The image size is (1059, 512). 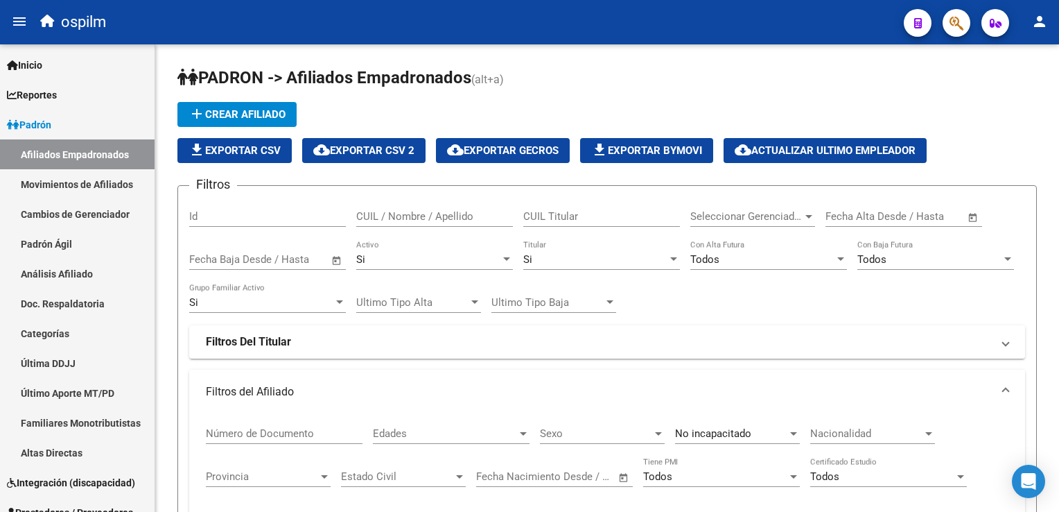 I want to click on span: Seleccionar Gerenciador, so click(x=747, y=216).